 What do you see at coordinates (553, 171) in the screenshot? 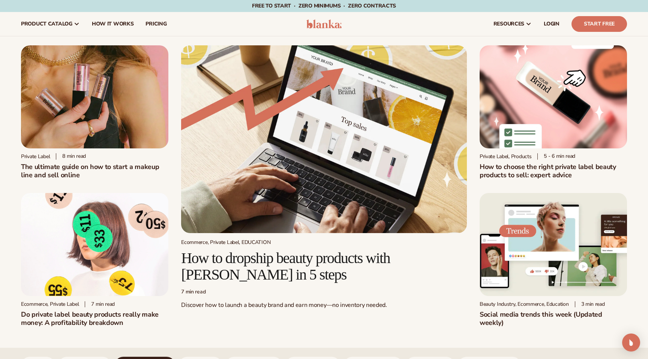
I see `h2: How to choose the right private label beauty products to sell: expert advice` at bounding box center [553, 171].